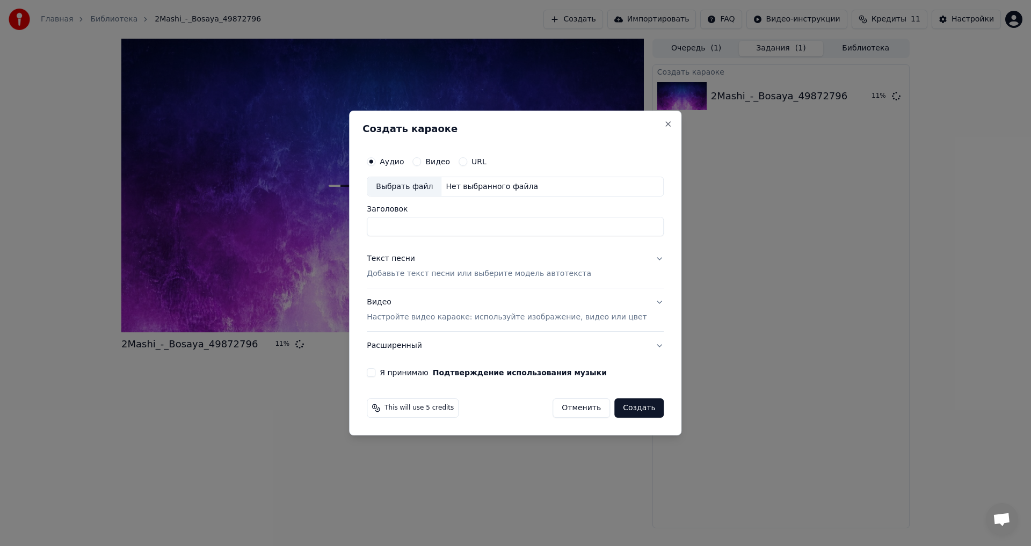 The height and width of the screenshot is (546, 1031). What do you see at coordinates (515, 267) in the screenshot?
I see `button: Текст песниДобавьте текст песни или выберите модель автотекста` at bounding box center [515, 267].